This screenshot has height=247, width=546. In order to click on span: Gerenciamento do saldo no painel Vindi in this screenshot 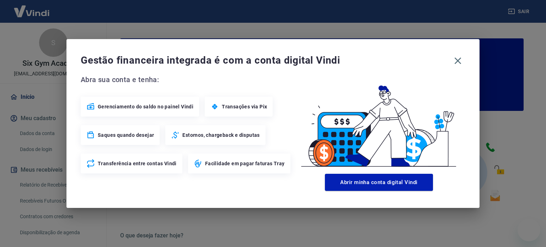, I will do `click(145, 107)`.